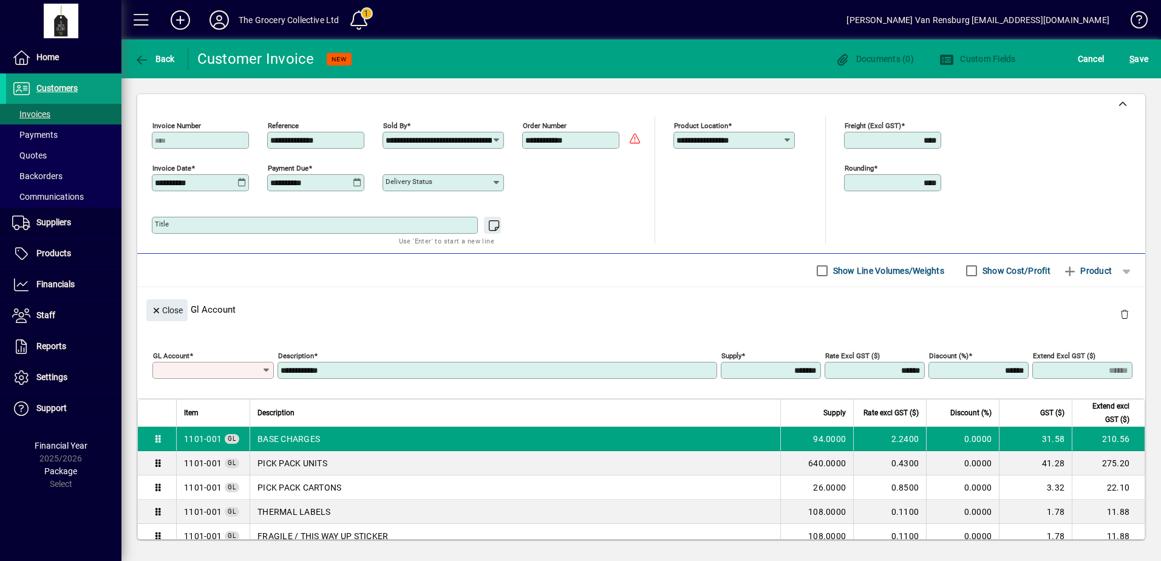 This screenshot has width=1161, height=561. I want to click on span: Backorders, so click(37, 176).